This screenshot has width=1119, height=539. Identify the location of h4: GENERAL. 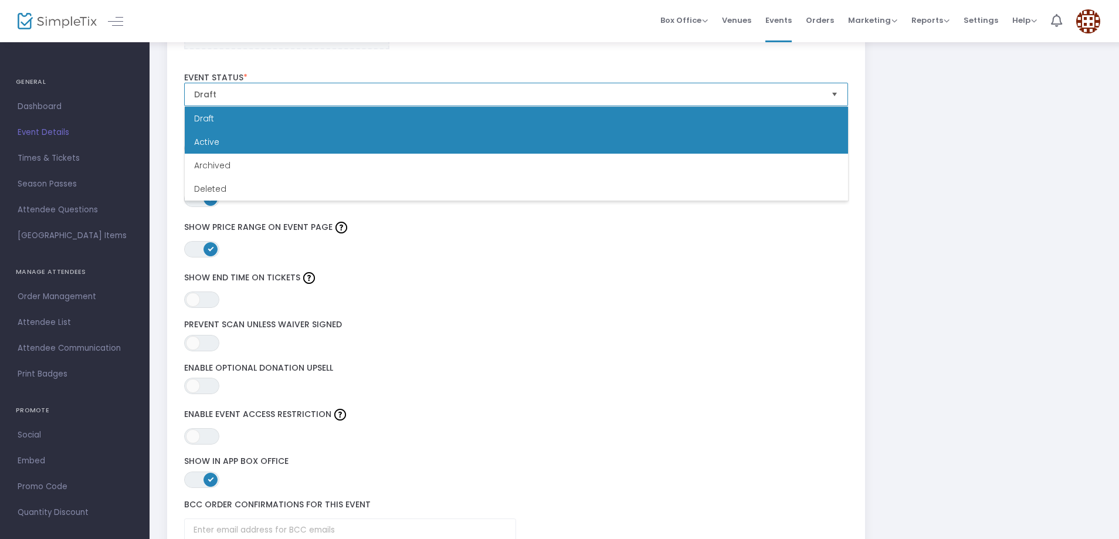
(75, 82).